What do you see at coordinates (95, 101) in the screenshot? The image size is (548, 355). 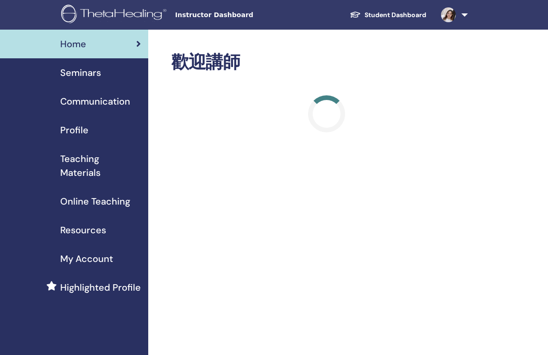 I see `span: Communication` at bounding box center [95, 101].